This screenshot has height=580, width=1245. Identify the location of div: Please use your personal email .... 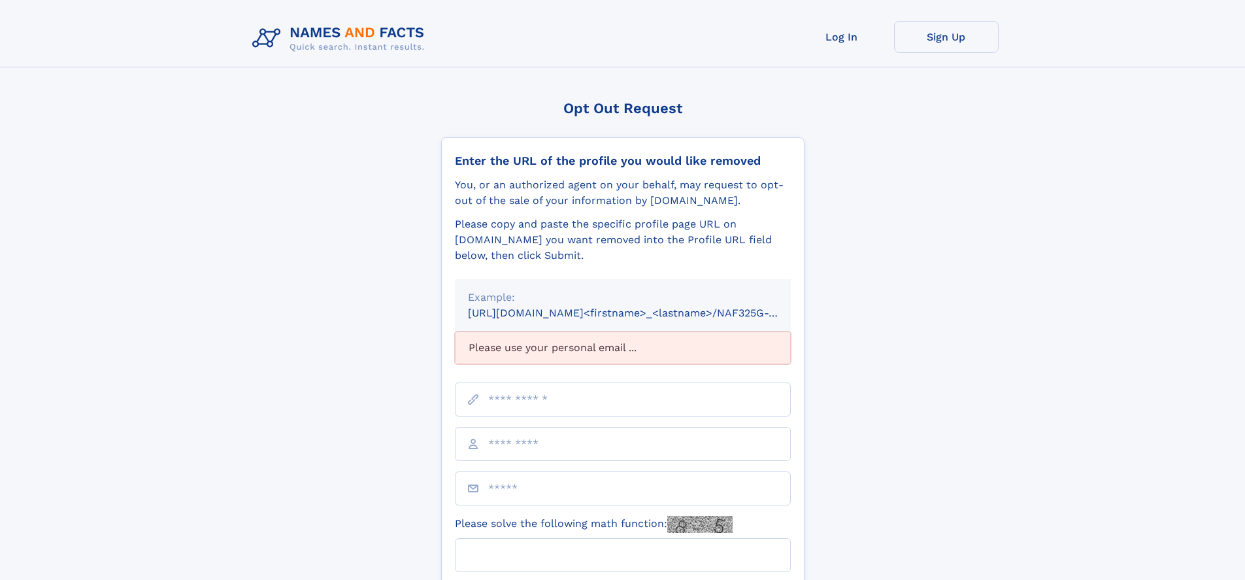
(623, 348).